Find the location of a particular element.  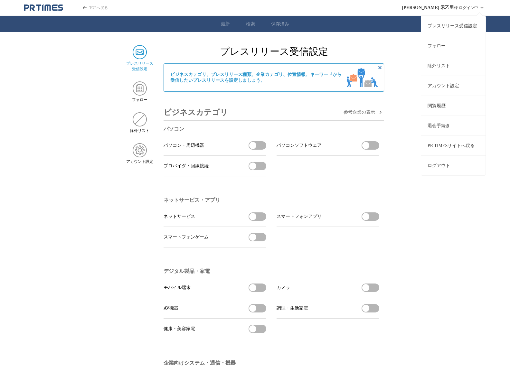

span: 健康・美容家電 is located at coordinates (179, 329).